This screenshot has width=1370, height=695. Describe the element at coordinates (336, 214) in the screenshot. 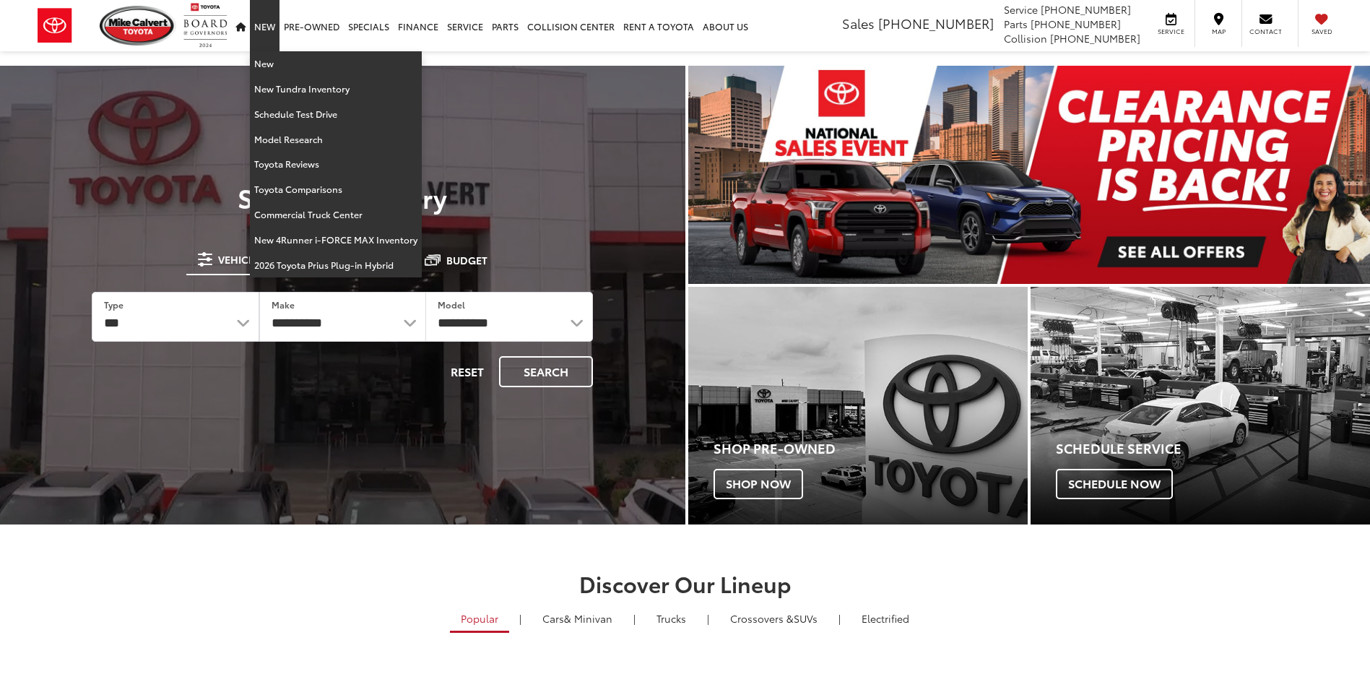

I see `a: Commercial Truck Center` at that location.